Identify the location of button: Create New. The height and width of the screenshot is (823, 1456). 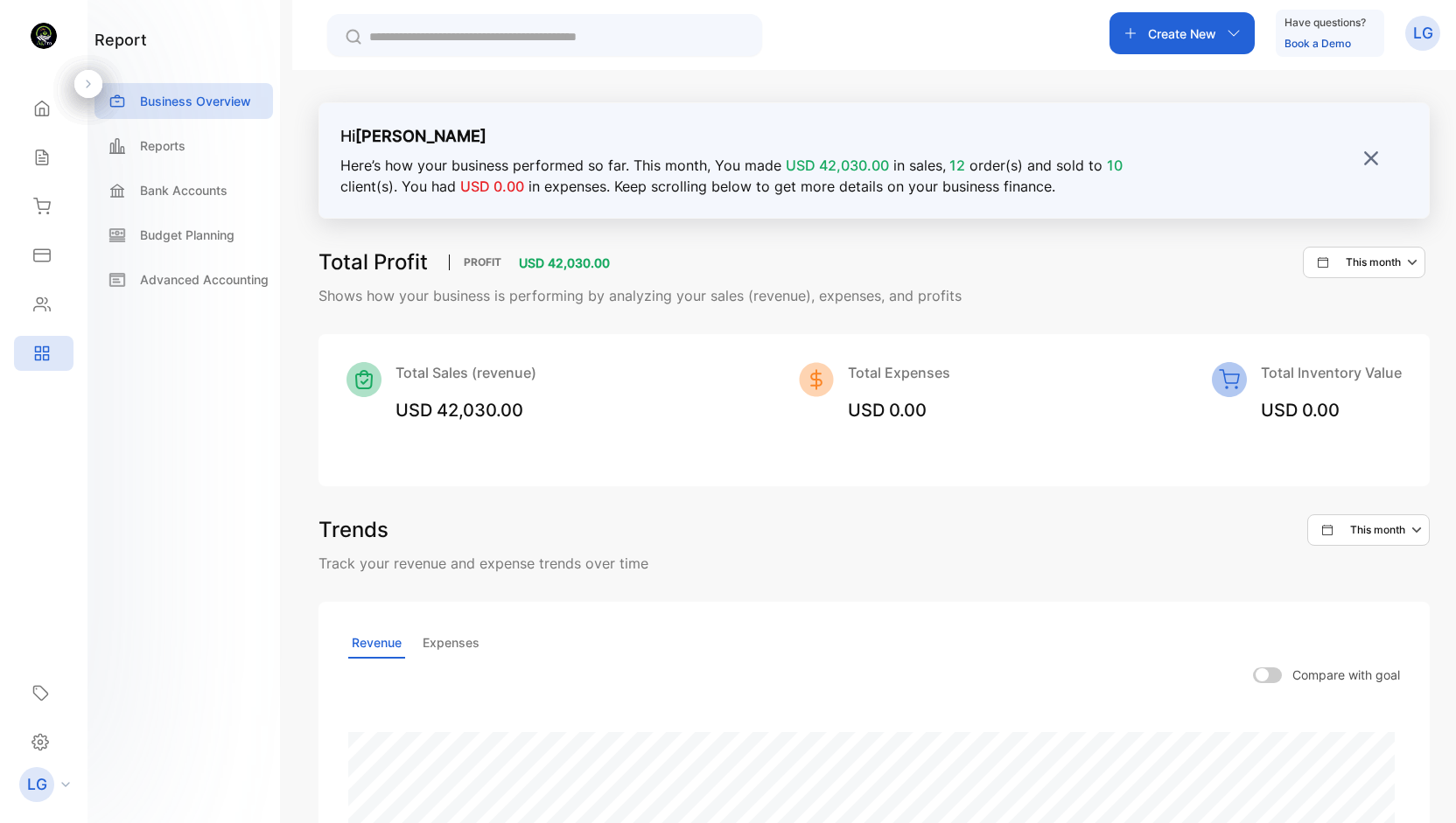
(1182, 34).